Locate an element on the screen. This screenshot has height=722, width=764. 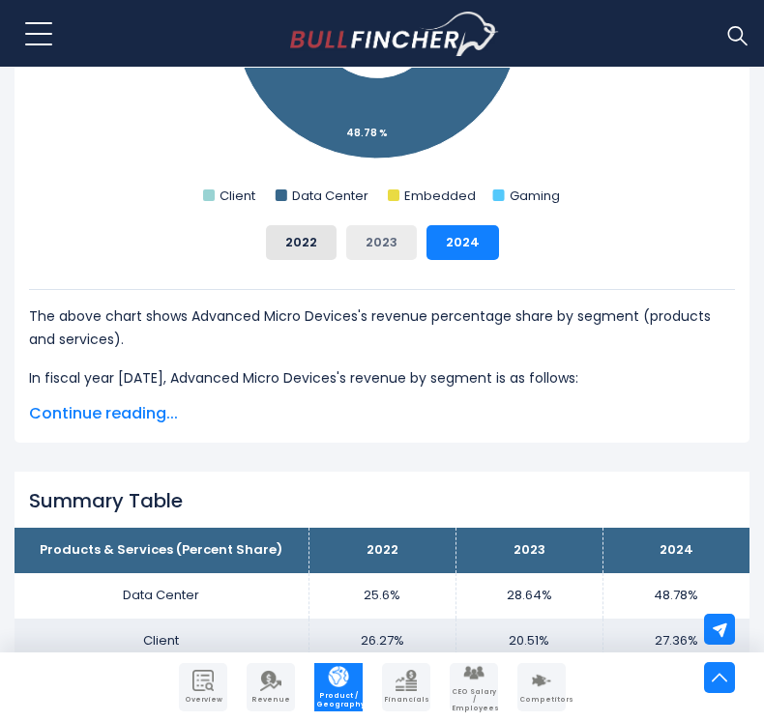
text: Client is located at coordinates (237, 195).